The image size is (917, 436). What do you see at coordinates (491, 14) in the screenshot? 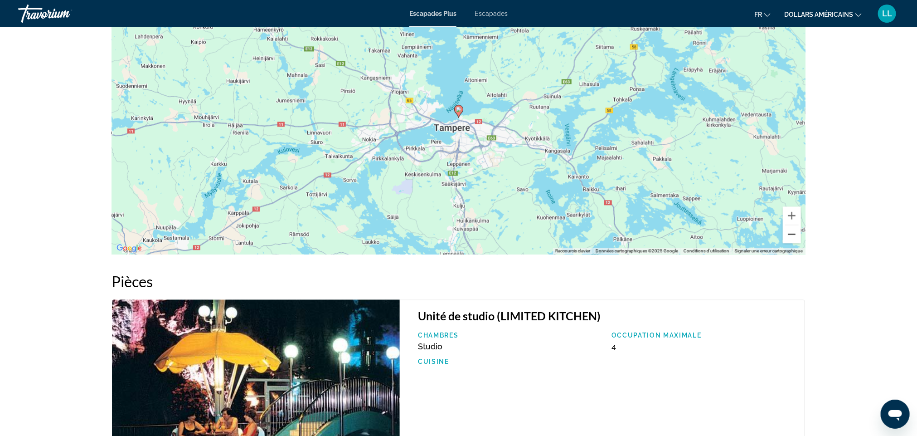
I see `a: Escapades` at bounding box center [491, 14].